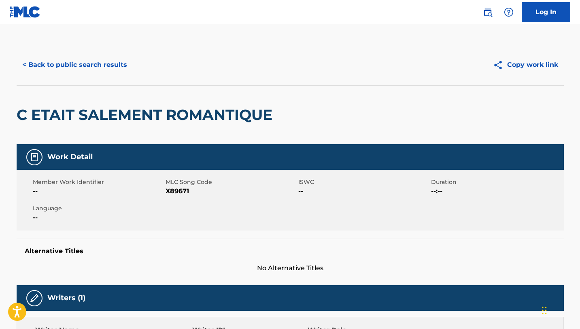  Describe the element at coordinates (231, 191) in the screenshot. I see `span: X89671` at that location.